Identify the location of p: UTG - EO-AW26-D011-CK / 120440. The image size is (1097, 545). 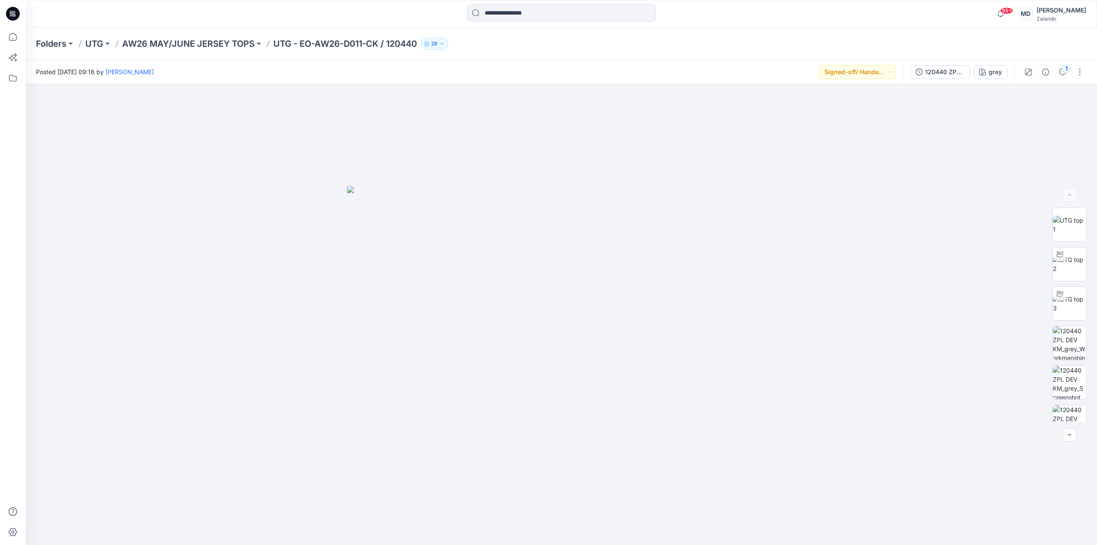
(345, 44).